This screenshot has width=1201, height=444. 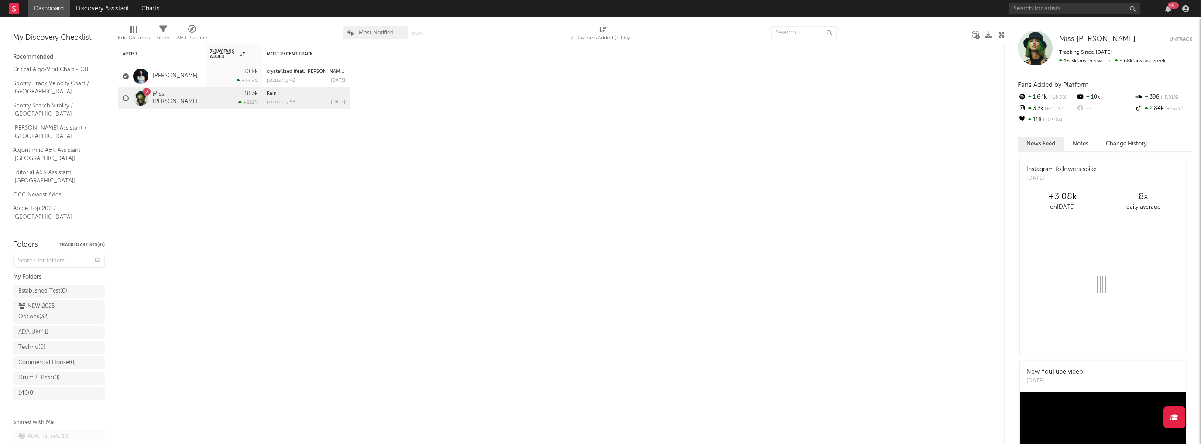 I want to click on div: Instagram followers spike, so click(x=1061, y=169).